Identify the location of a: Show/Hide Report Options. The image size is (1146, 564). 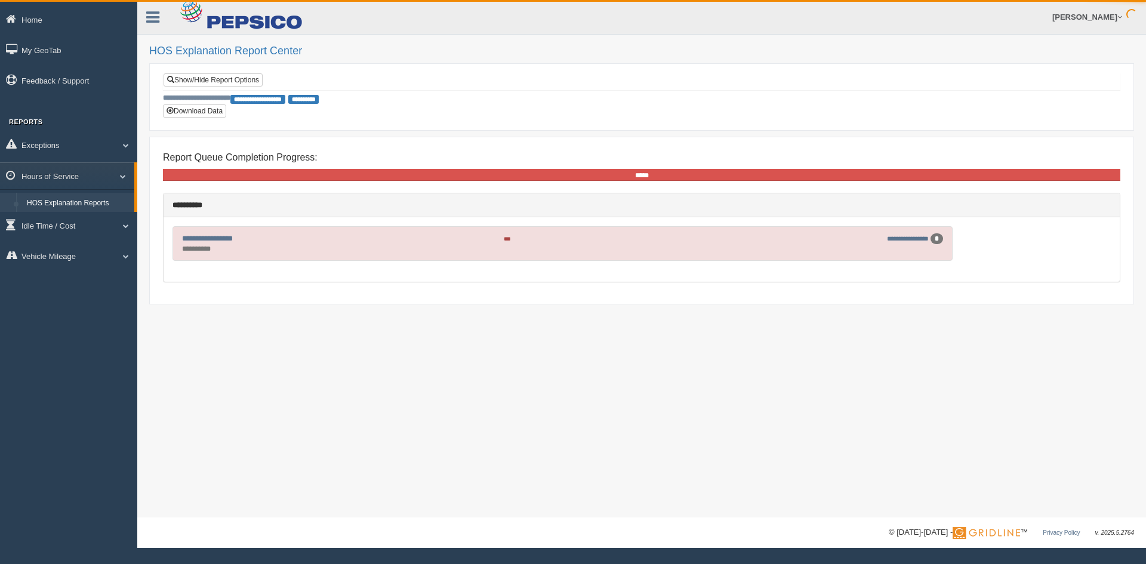
(213, 80).